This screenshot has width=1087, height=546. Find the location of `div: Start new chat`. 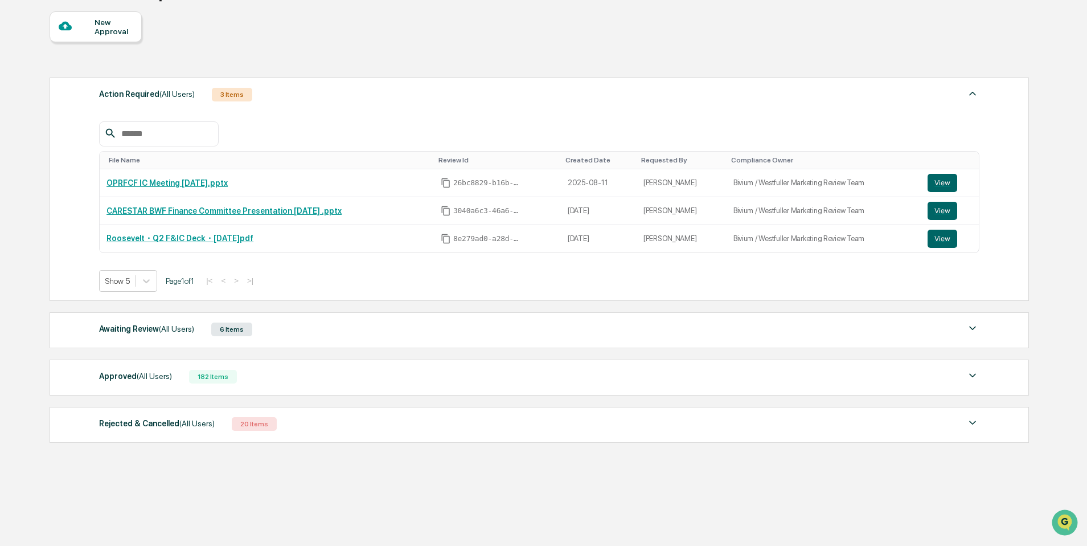

div: Start new chat is located at coordinates (113, 93).